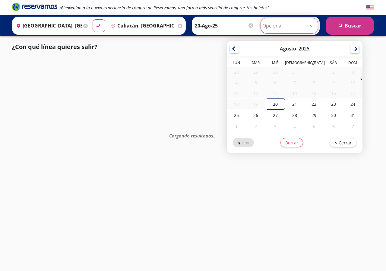 The height and width of the screenshot is (271, 386). Describe the element at coordinates (334, 63) in the screenshot. I see `th: Sábado` at that location.